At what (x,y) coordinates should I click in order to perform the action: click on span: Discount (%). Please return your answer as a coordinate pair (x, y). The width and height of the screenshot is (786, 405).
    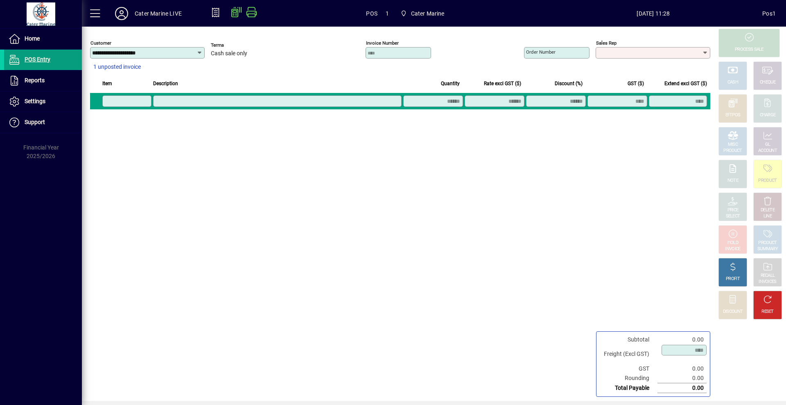
    Looking at the image, I should click on (569, 84).